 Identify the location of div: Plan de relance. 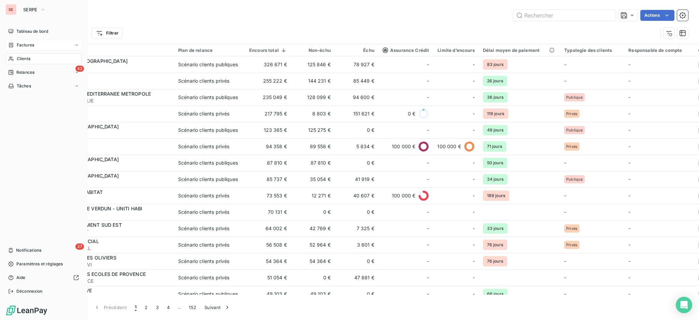
(209, 50).